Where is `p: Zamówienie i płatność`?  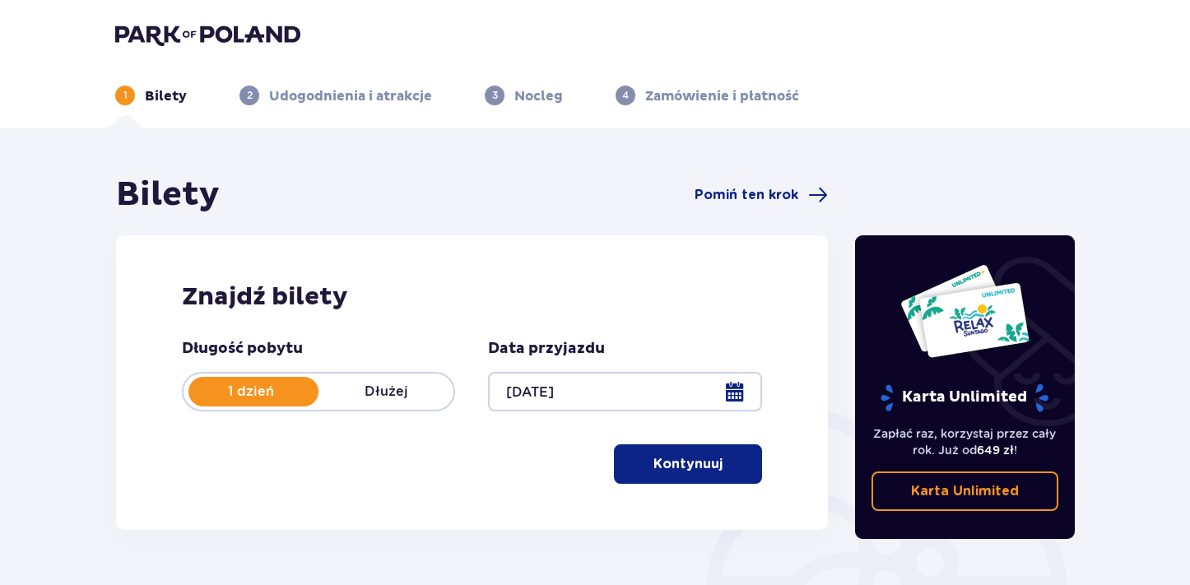 p: Zamówienie i płatność is located at coordinates (722, 96).